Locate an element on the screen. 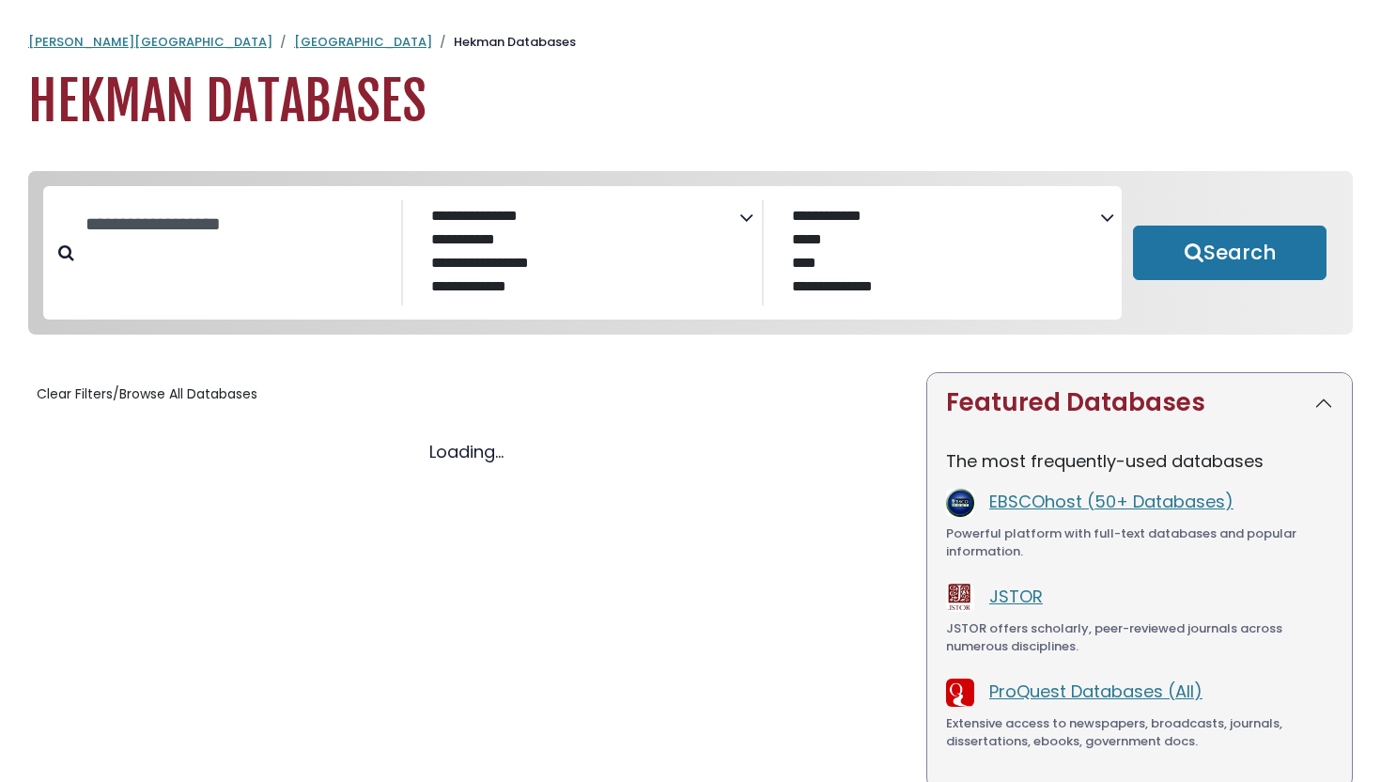 This screenshot has height=782, width=1381. a: EBSCOhost (50+ Databases) is located at coordinates (1111, 501).